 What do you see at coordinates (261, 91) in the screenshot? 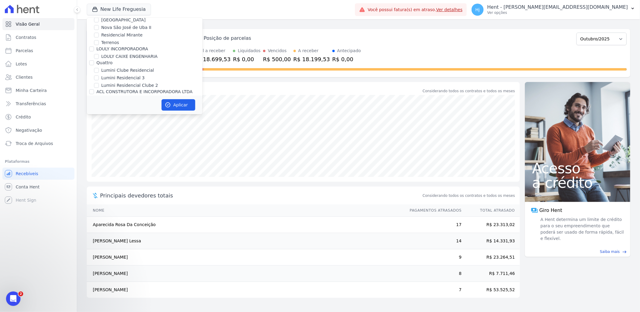
I see `div: Saldo devedor total` at bounding box center [261, 91].